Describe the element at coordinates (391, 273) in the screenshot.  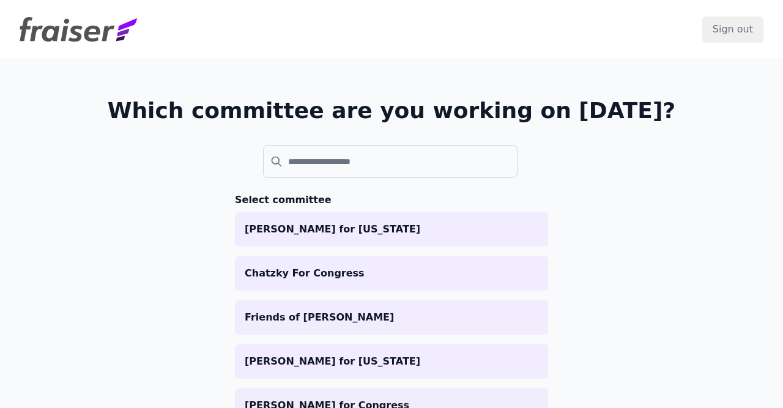
I see `a: Chatzky For Congress` at that location.